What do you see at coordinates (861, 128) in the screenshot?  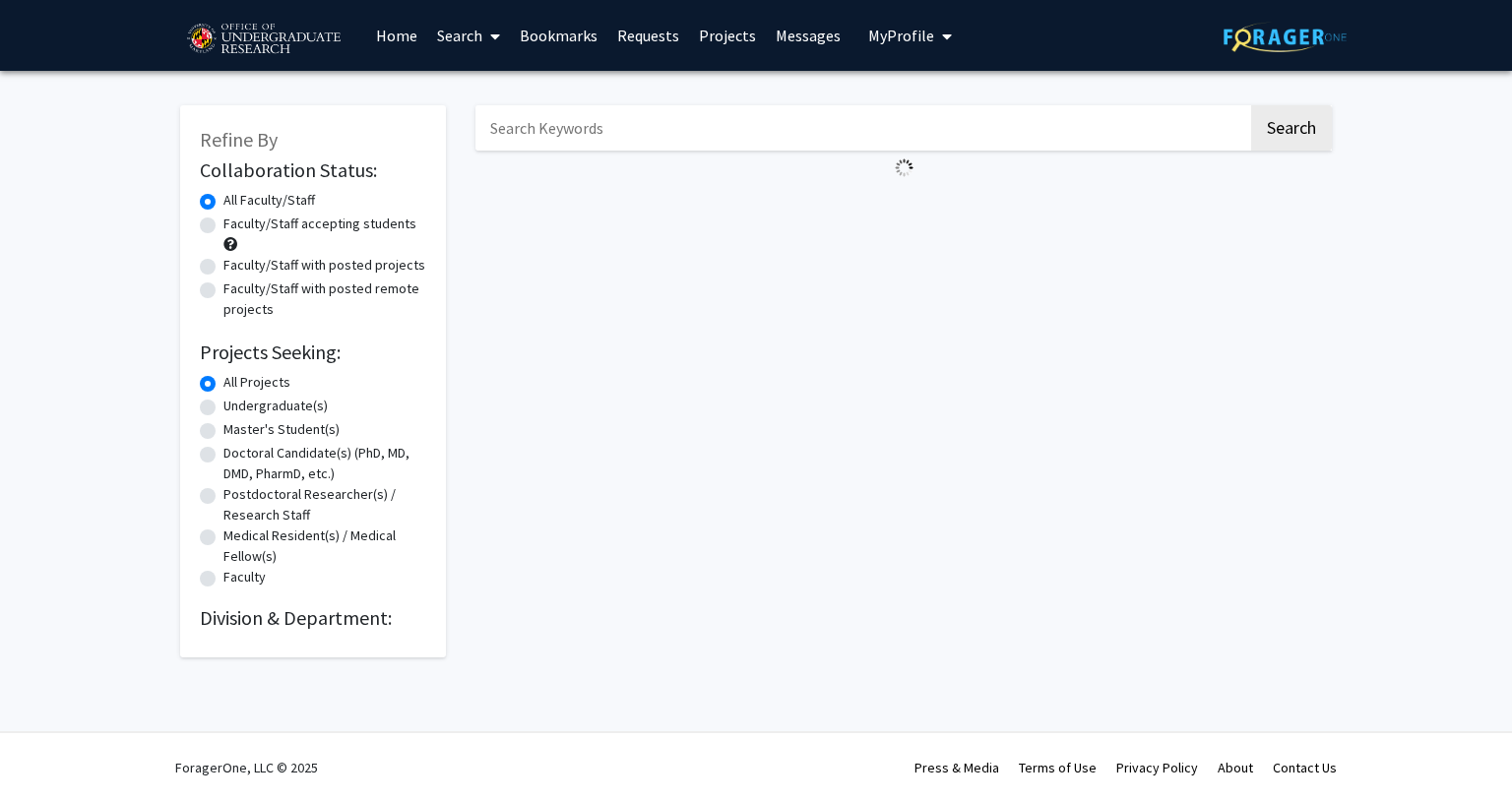 I see `input: Search Keywords` at bounding box center [861, 128].